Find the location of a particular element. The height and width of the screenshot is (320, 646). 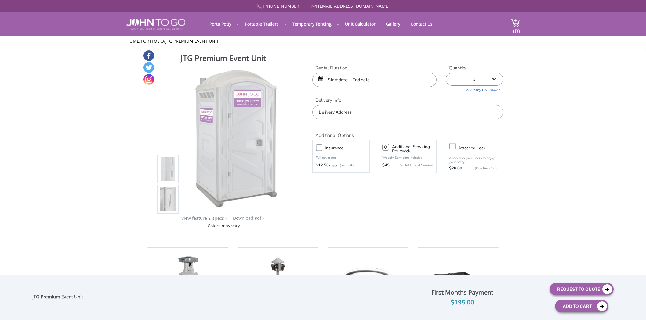

h1: JTG Premium Event Unit is located at coordinates (236, 59).